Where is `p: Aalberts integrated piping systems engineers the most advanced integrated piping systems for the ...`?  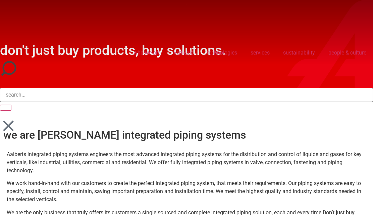
p: Aalberts integrated piping systems engineers the most advanced integrated piping systems for the ... is located at coordinates (187, 162).